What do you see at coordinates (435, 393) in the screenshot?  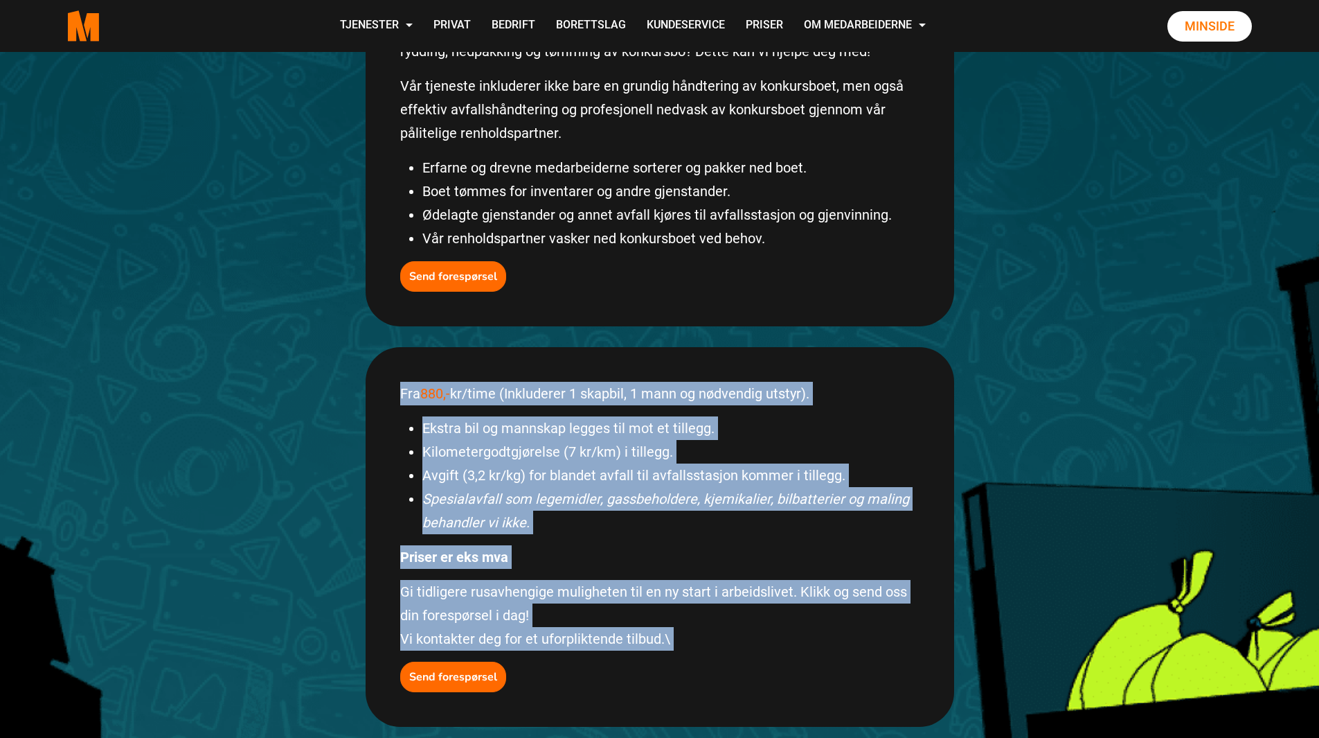 I see `span: 880,-` at bounding box center [435, 393].